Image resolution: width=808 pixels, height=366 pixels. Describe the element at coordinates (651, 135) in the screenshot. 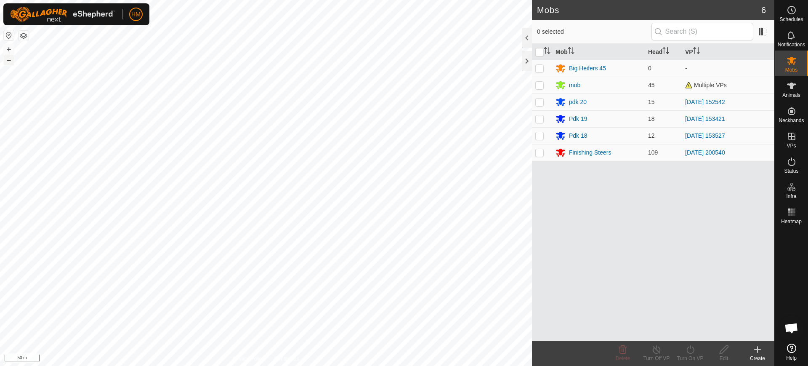

I see `span: 12` at that location.